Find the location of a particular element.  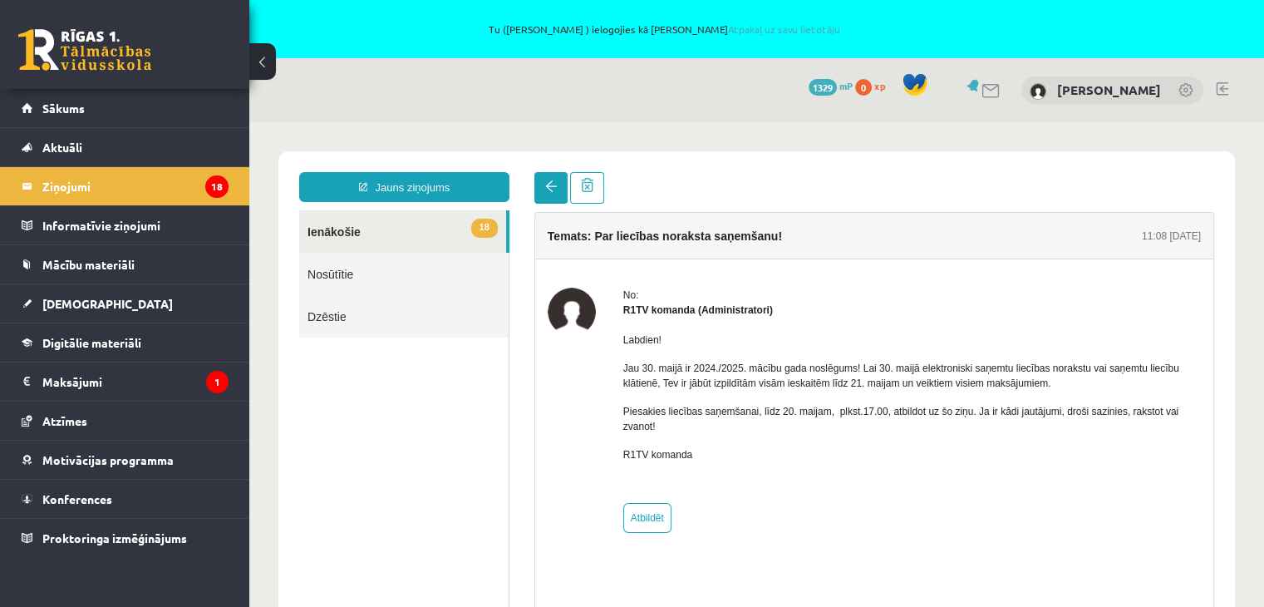

span: Motivācijas programma is located at coordinates (108, 460).